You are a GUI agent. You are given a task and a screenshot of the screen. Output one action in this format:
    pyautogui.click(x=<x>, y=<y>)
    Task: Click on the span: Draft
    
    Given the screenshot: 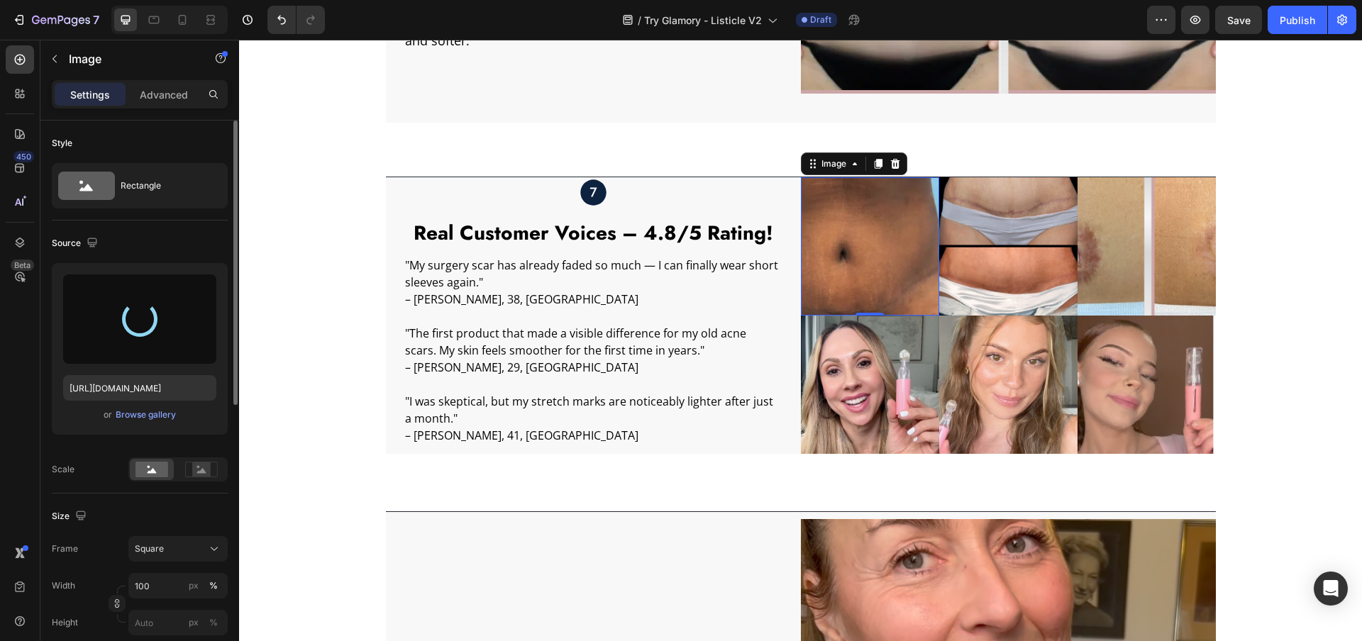 What is the action you would take?
    pyautogui.click(x=821, y=20)
    